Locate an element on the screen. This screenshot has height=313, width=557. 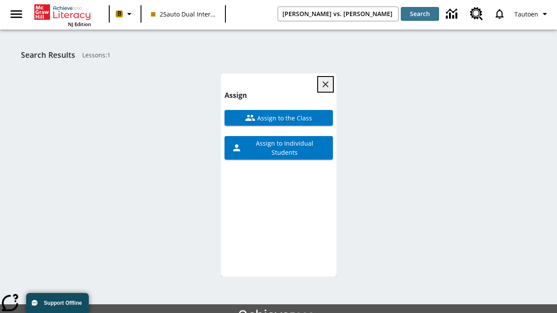
button: Boost Class color is peach. Change class color is located at coordinates (125, 14).